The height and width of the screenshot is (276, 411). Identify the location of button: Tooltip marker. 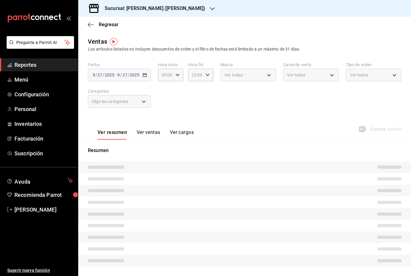
(114, 42).